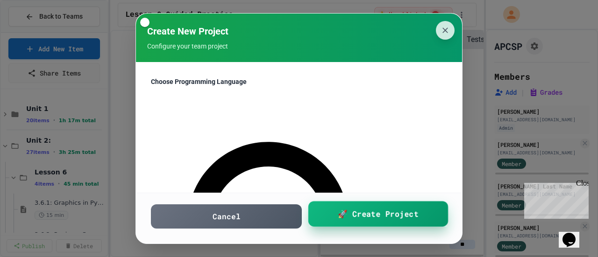 The height and width of the screenshot is (257, 598). What do you see at coordinates (299, 31) in the screenshot?
I see `h2: Create New Project` at bounding box center [299, 31].